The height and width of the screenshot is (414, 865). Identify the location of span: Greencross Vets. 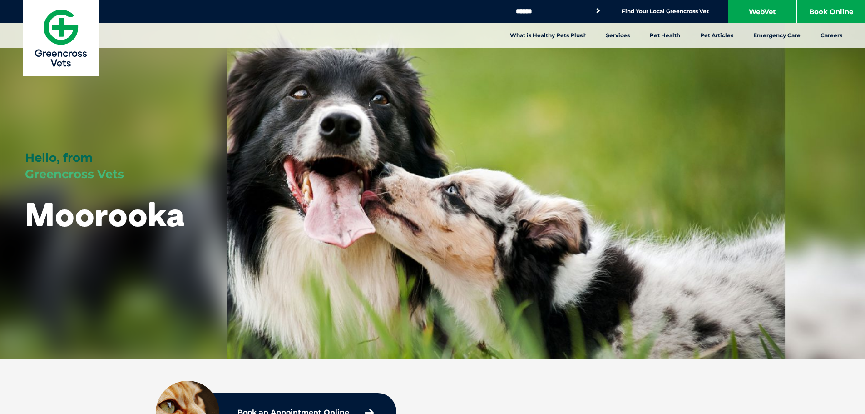
(74, 174).